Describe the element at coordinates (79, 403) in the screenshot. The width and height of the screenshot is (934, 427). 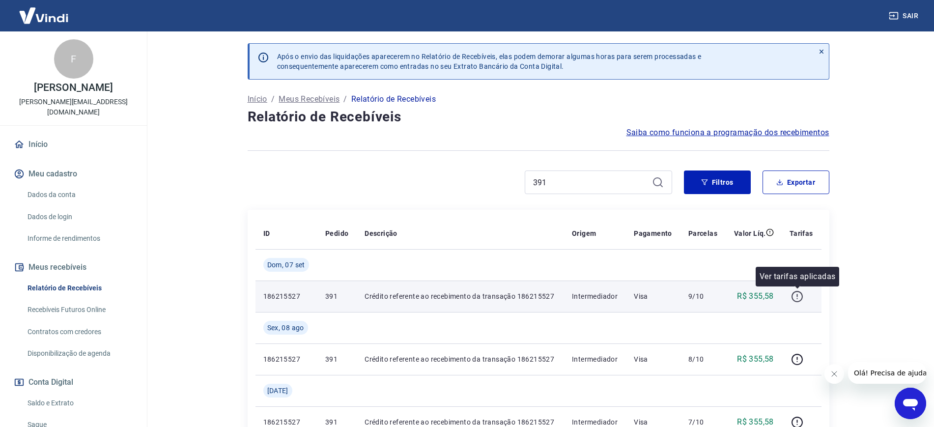
I see `a: Saldo e Extrato` at that location.